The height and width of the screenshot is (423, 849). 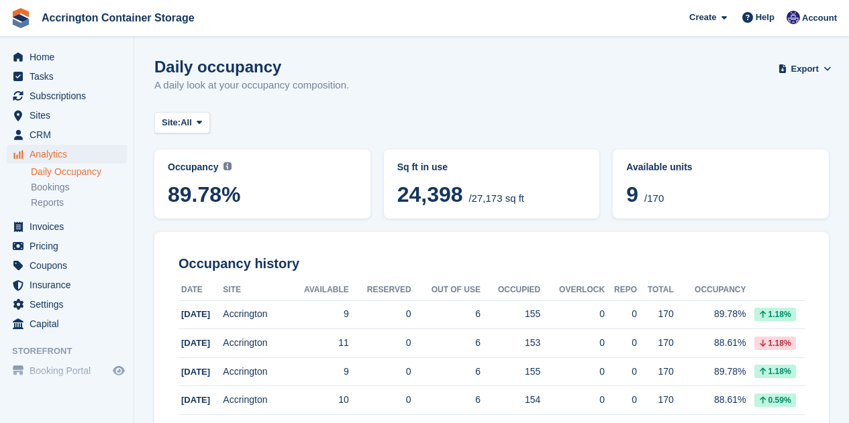 What do you see at coordinates (70, 135) in the screenshot?
I see `span: CRM` at bounding box center [70, 135].